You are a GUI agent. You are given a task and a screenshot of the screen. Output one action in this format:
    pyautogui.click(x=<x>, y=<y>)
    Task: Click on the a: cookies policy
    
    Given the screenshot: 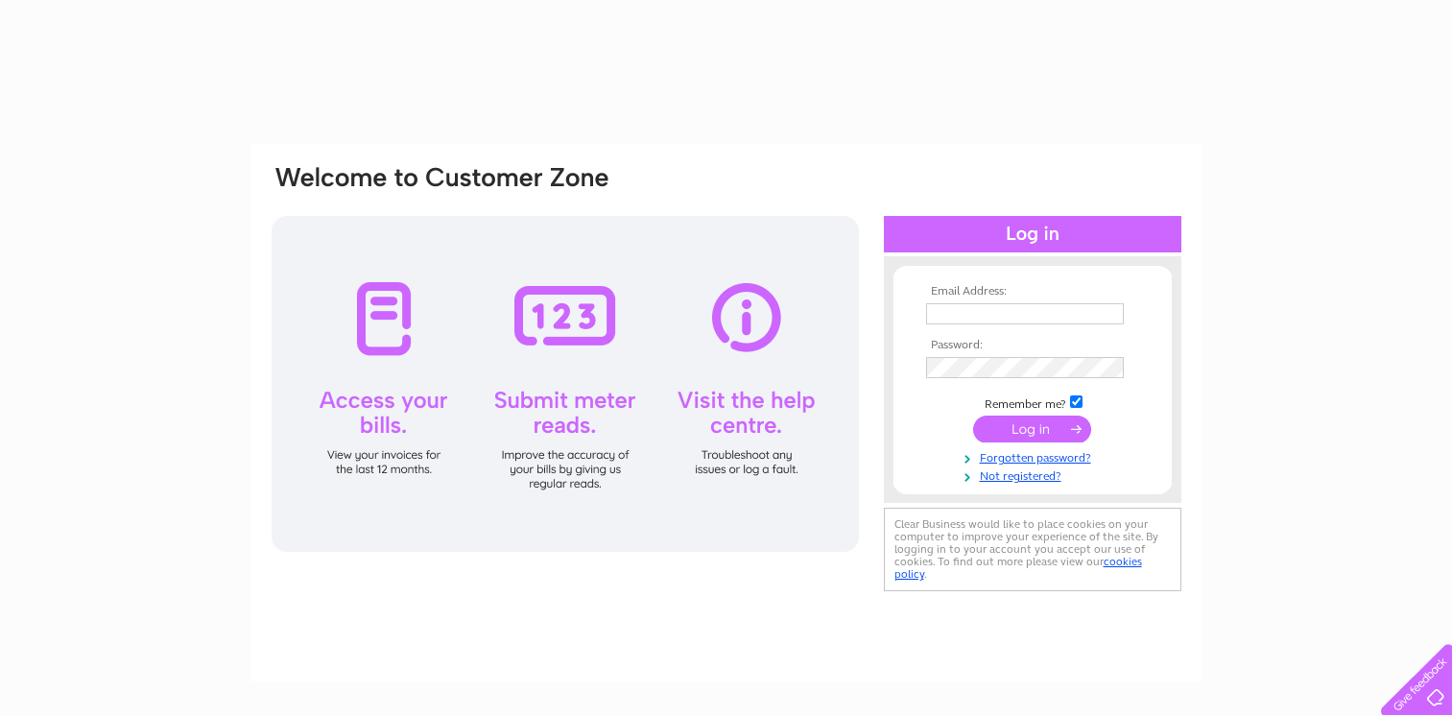 What is the action you would take?
    pyautogui.click(x=1018, y=567)
    